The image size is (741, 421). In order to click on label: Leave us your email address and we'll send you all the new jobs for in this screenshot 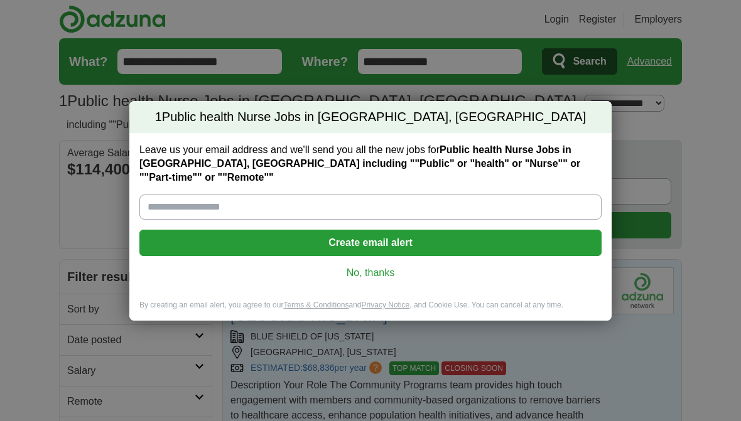, I will do `click(370, 164)`.